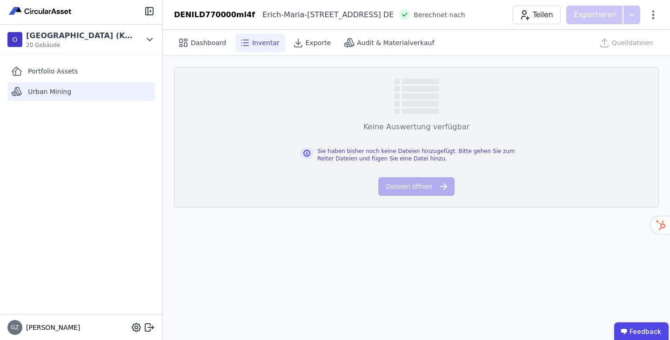  What do you see at coordinates (266, 43) in the screenshot?
I see `span: Inventar` at bounding box center [266, 43].